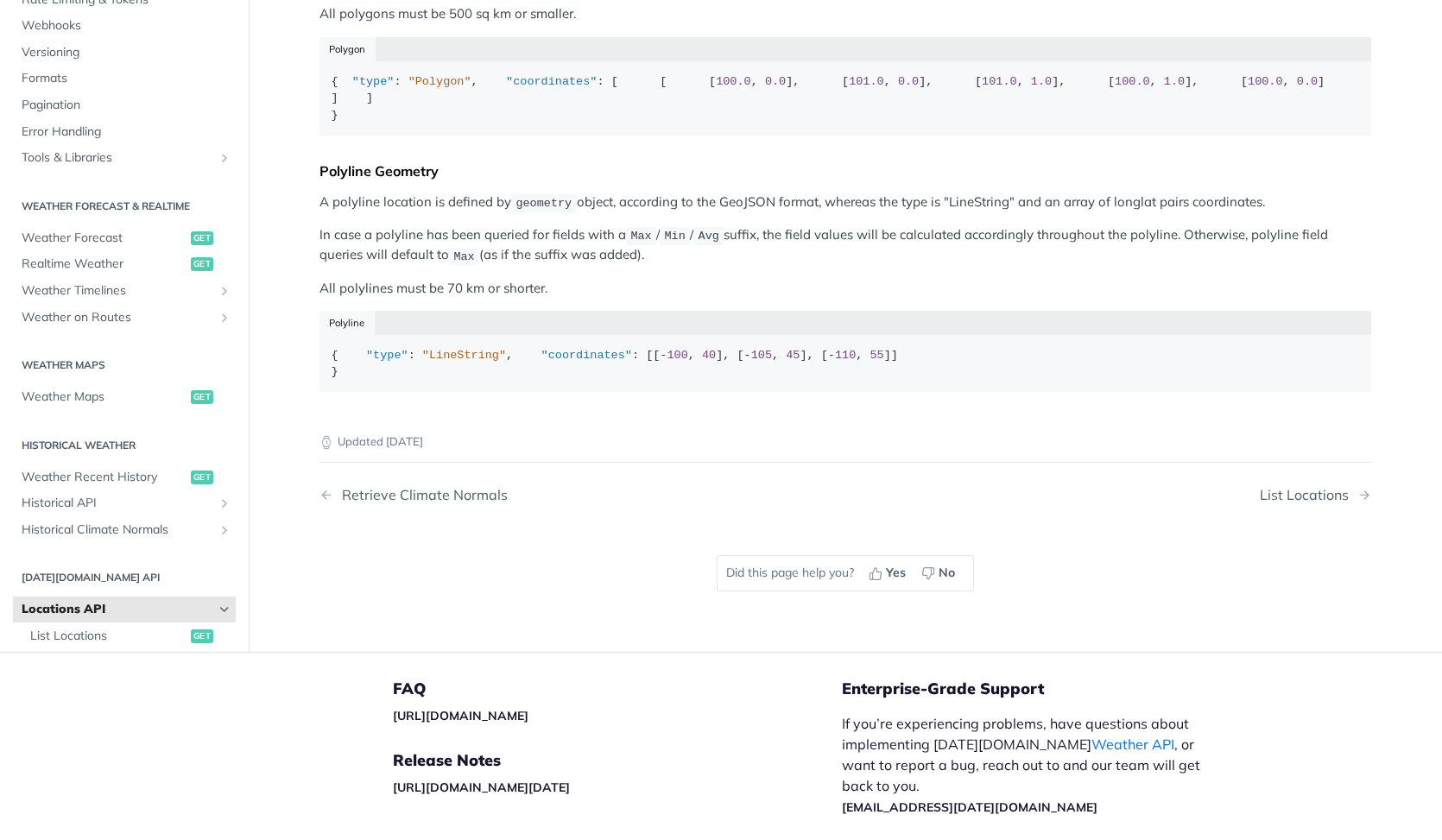 Image resolution: width=1442 pixels, height=840 pixels. Describe the element at coordinates (440, 81) in the screenshot. I see `span: "Polygon"` at that location.